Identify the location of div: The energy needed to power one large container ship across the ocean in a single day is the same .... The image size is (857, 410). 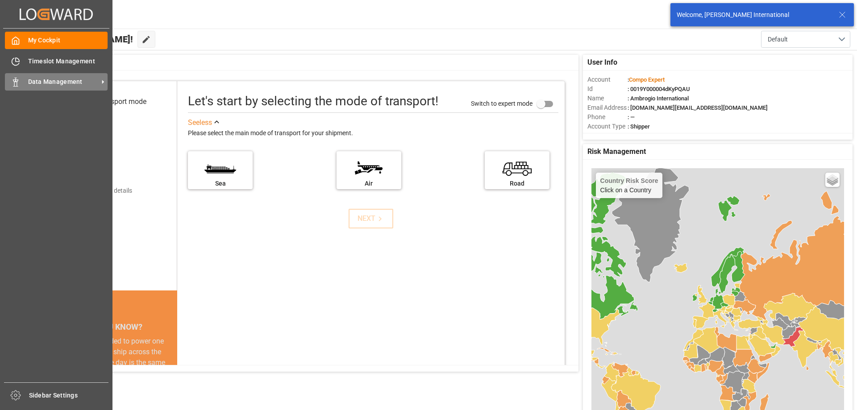
(112, 368).